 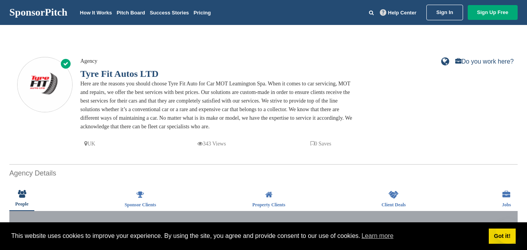 I want to click on a: Pricing, so click(x=202, y=12).